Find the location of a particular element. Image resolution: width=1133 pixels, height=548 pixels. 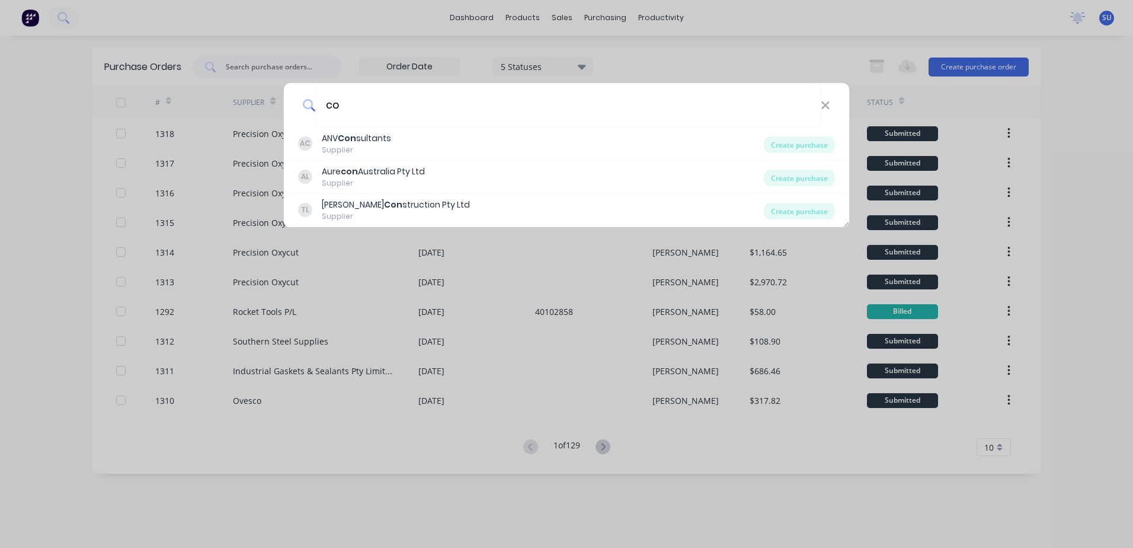

div: AC is located at coordinates (305, 143).